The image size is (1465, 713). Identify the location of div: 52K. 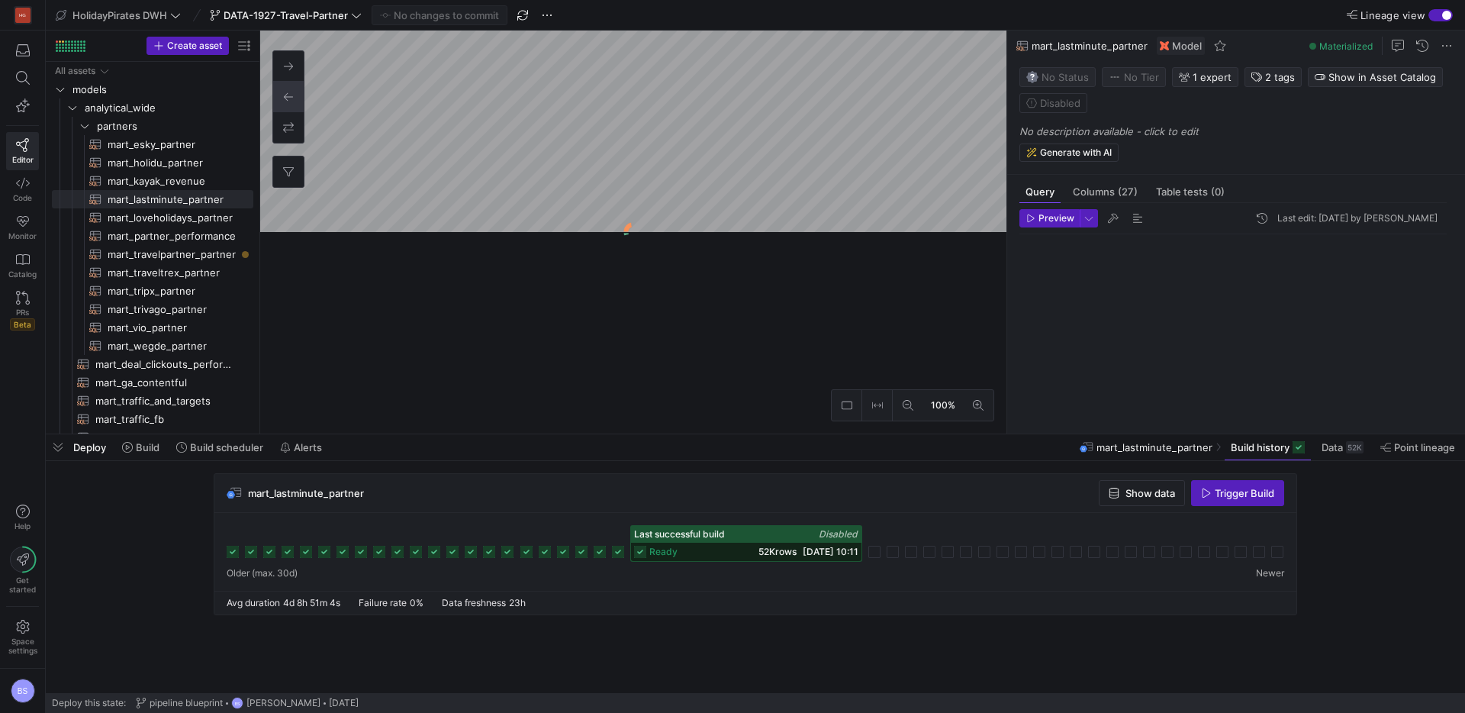
(1355, 447).